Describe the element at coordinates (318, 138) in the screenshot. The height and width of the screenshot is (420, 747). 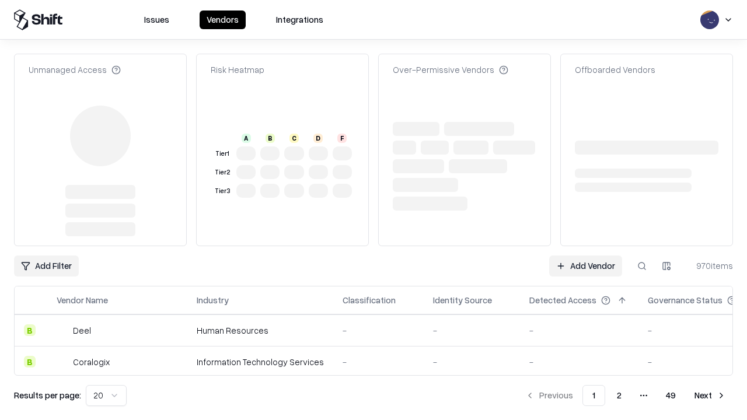
I see `div: D` at that location.